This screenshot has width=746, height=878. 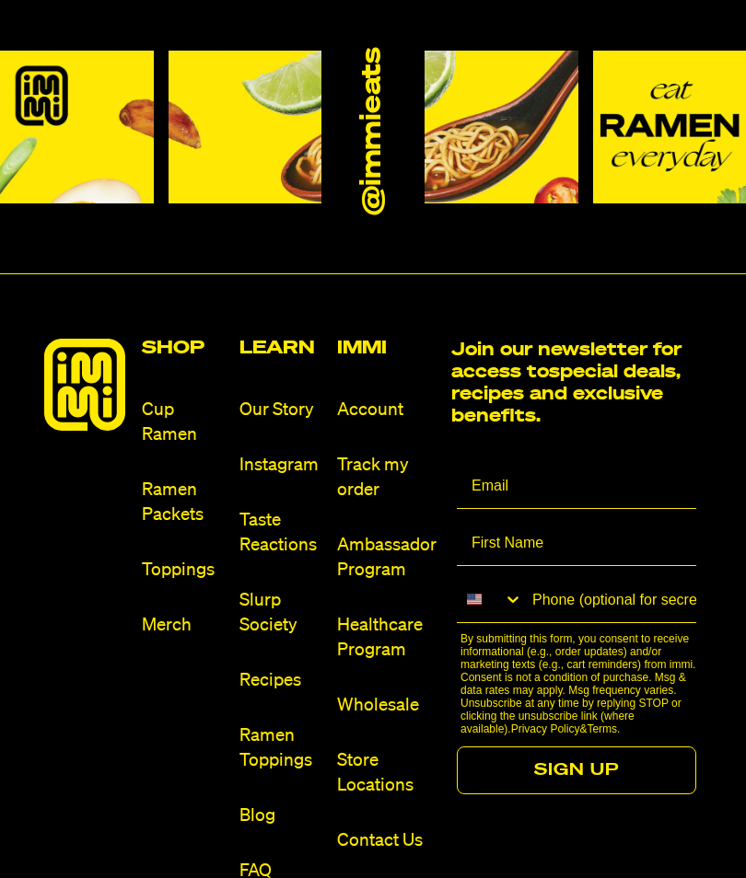 I want to click on a: Account, so click(x=387, y=410).